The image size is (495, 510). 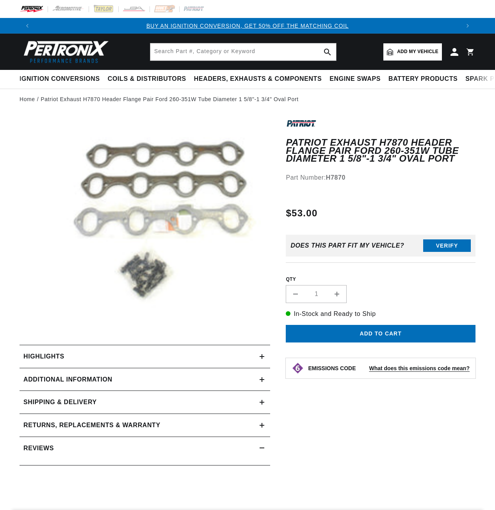 I want to click on h1: Patriot Exhaust H7870 Header Flange Pair Ford 260-351W Tube Diameter 1 5/8"-1 3/4" Oval Port, so click(x=381, y=150).